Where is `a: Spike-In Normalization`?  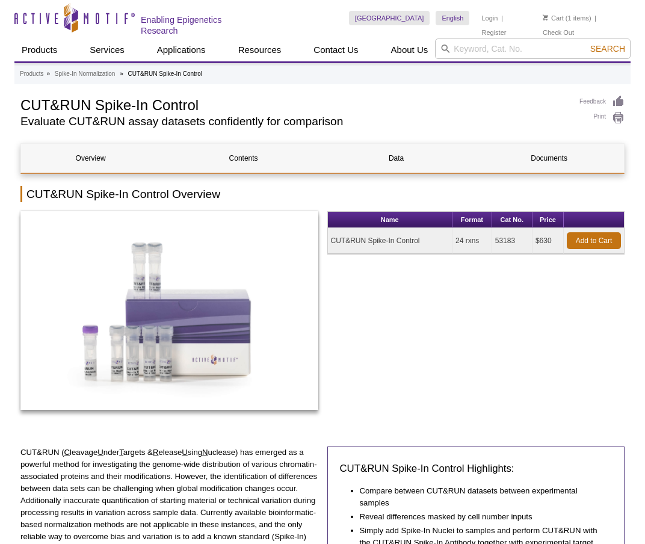 a: Spike-In Normalization is located at coordinates (85, 74).